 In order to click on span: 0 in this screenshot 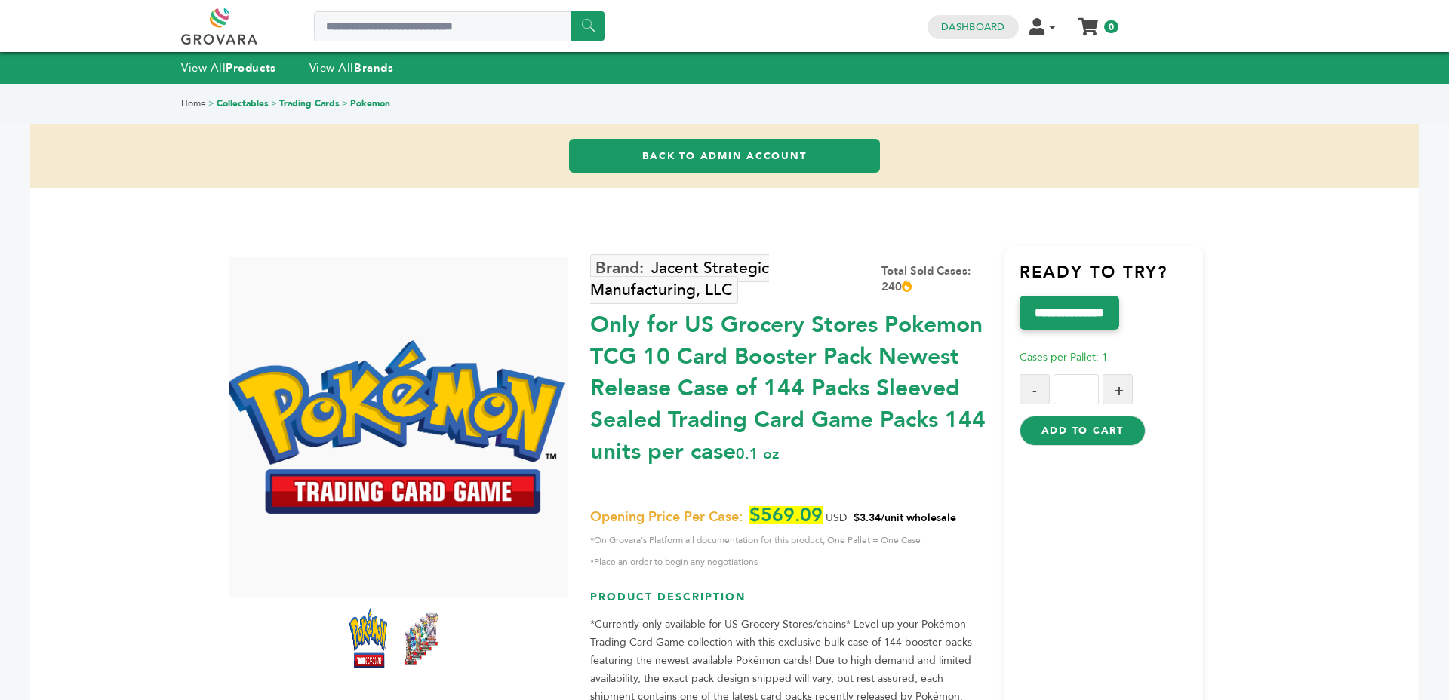, I will do `click(1111, 26)`.